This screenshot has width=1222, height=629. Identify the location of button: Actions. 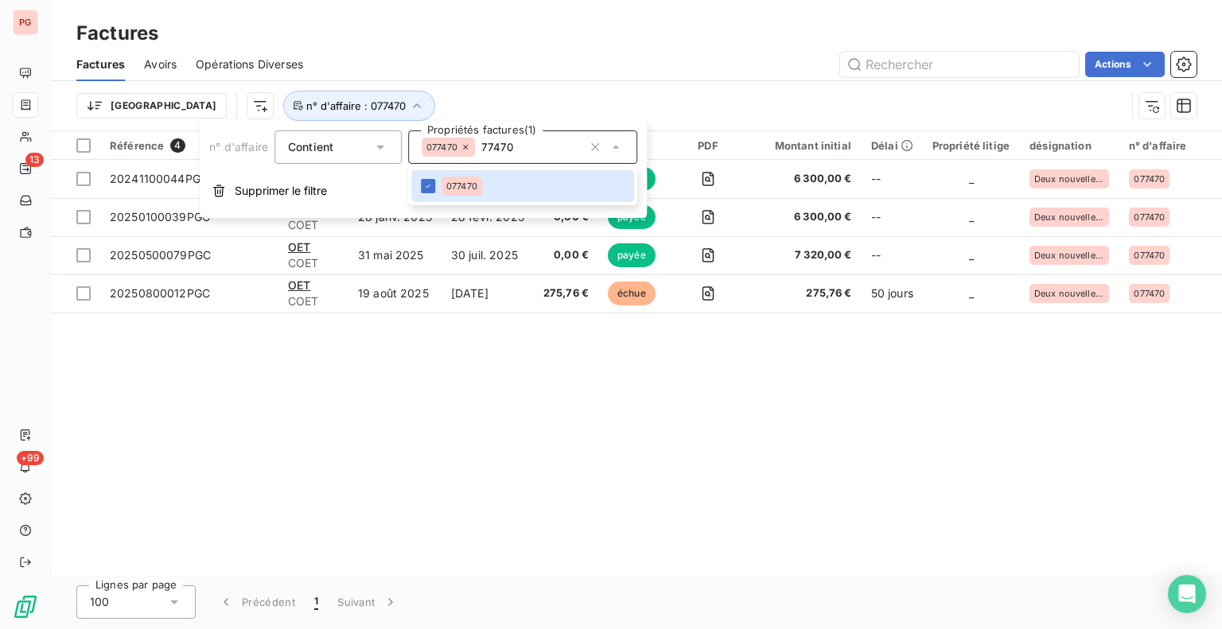
(1125, 64).